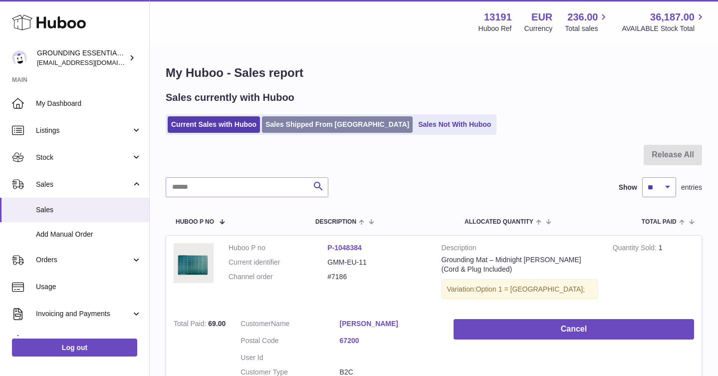 The height and width of the screenshot is (376, 718). I want to click on span: Orders, so click(83, 259).